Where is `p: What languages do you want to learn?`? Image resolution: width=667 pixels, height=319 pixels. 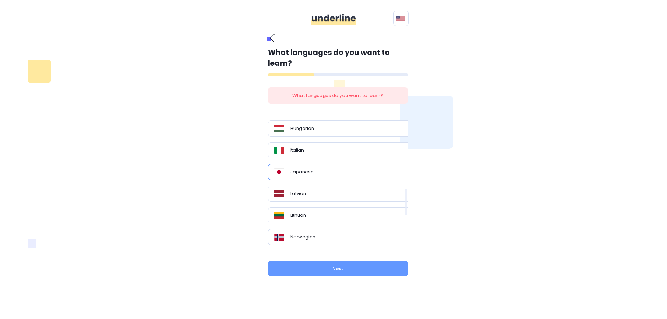 p: What languages do you want to learn? is located at coordinates (338, 58).